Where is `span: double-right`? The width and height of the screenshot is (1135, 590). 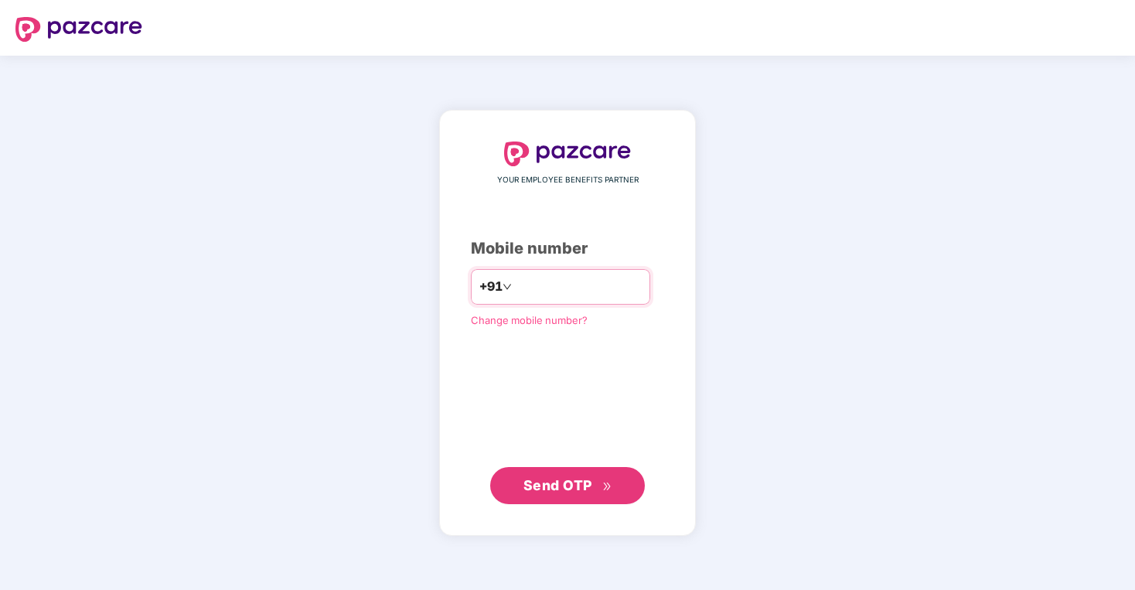
span: double-right is located at coordinates (607, 486).